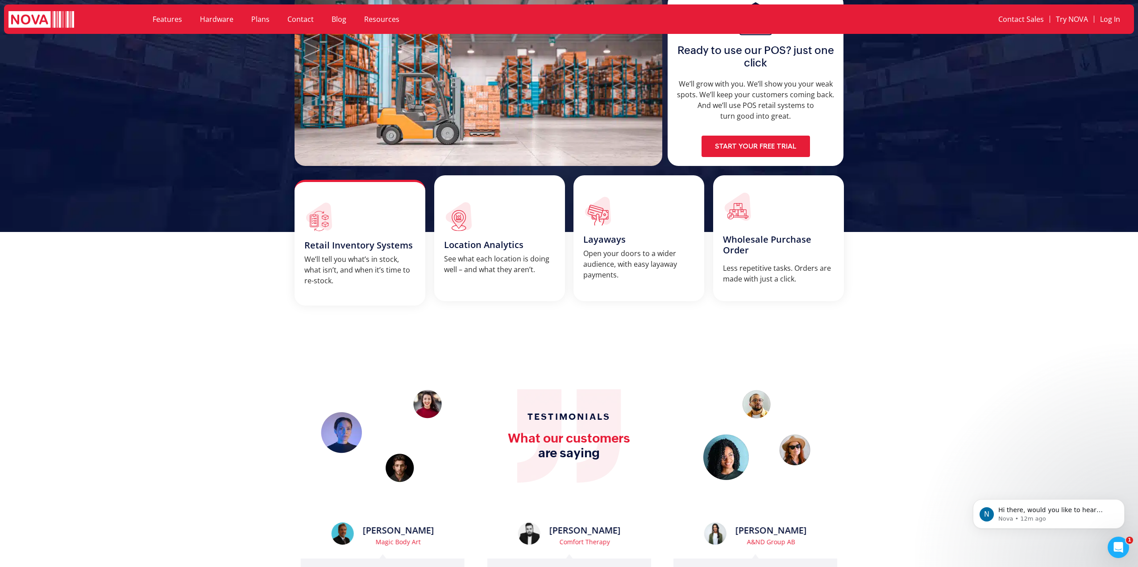 The image size is (1138, 567). Describe the element at coordinates (27, 34) in the screenshot. I see `div: Profile image for Nova` at that location.